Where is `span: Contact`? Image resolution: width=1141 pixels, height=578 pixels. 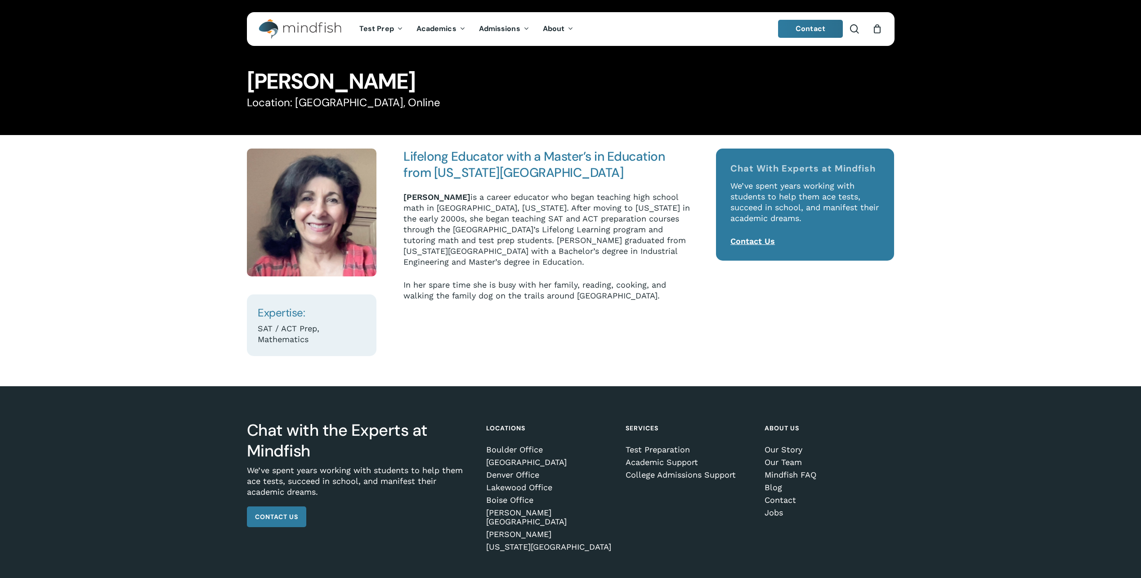
span: Contact is located at coordinates (811, 28).